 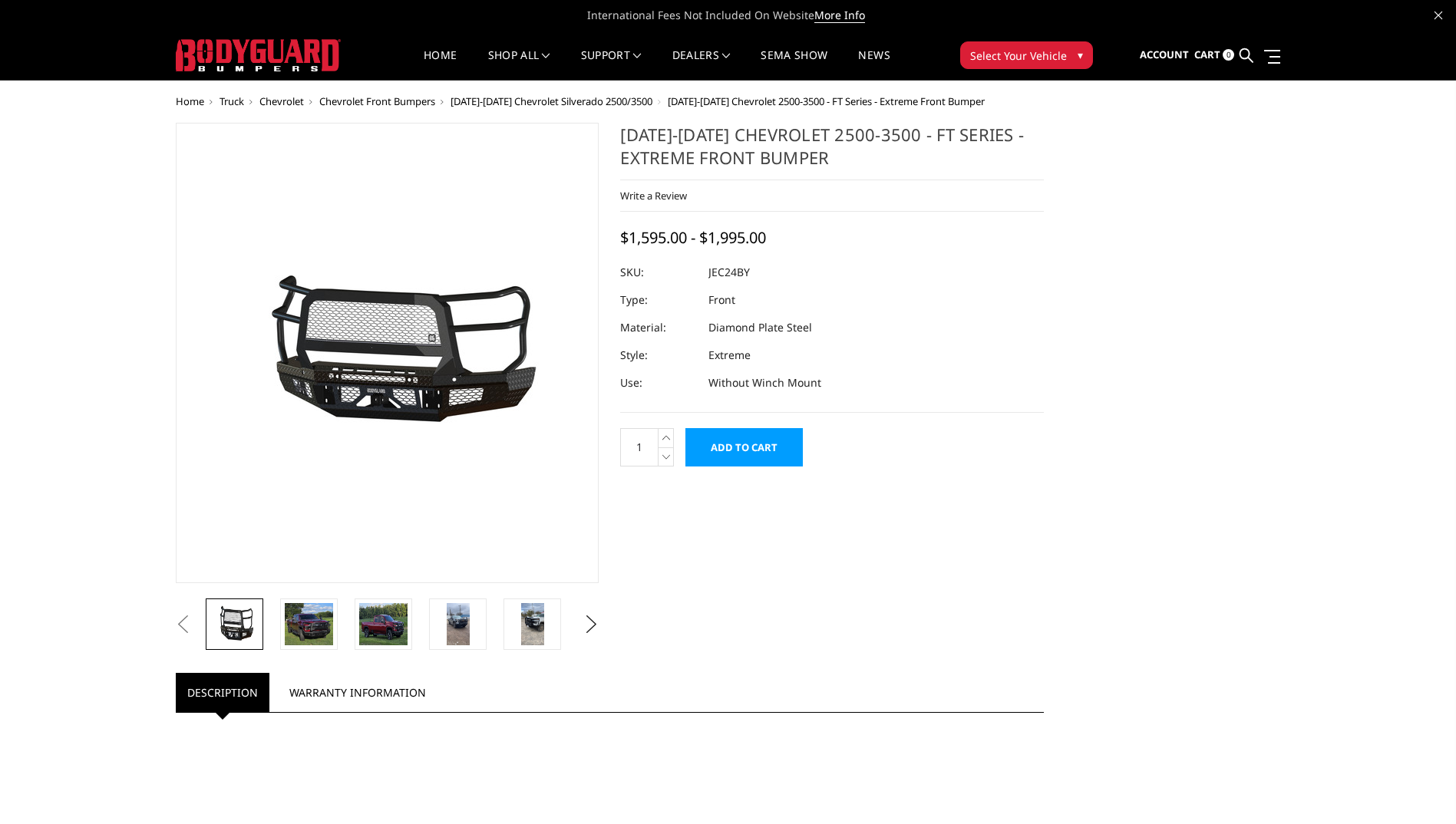 What do you see at coordinates (183, 625) in the screenshot?
I see `button: Previous` at bounding box center [183, 625].